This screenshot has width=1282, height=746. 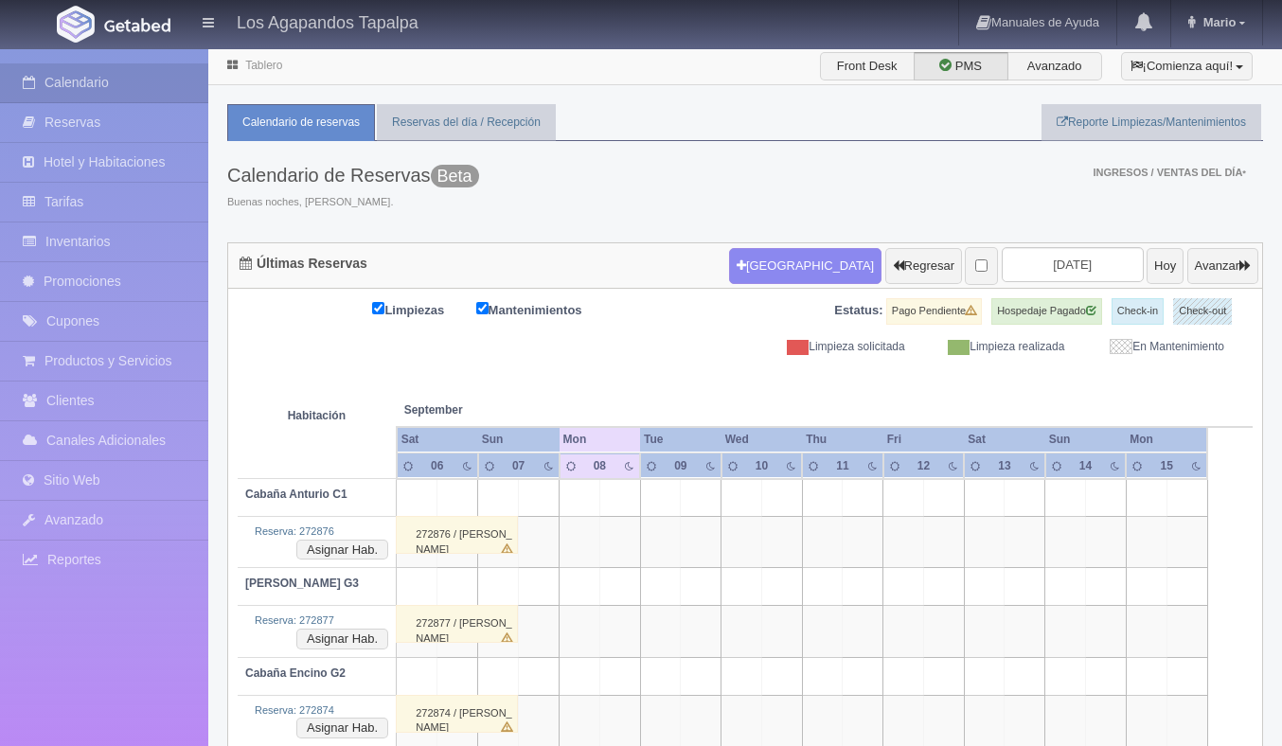 I want to click on th: Tue, so click(x=681, y=439).